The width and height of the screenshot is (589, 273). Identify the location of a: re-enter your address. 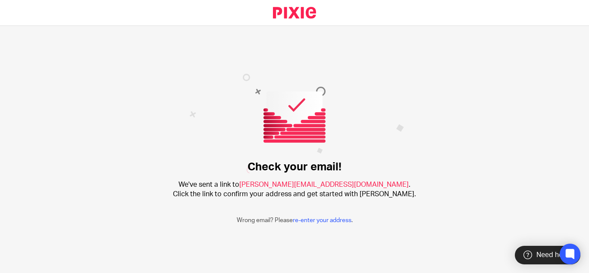
(322, 220).